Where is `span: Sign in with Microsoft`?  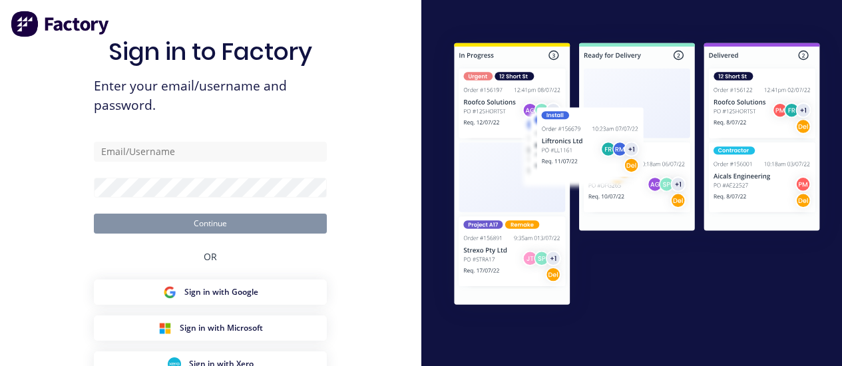 span: Sign in with Microsoft is located at coordinates (221, 328).